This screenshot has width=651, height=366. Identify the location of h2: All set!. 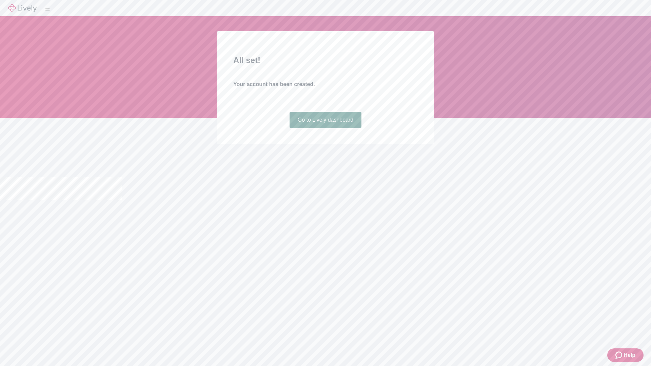
(326, 60).